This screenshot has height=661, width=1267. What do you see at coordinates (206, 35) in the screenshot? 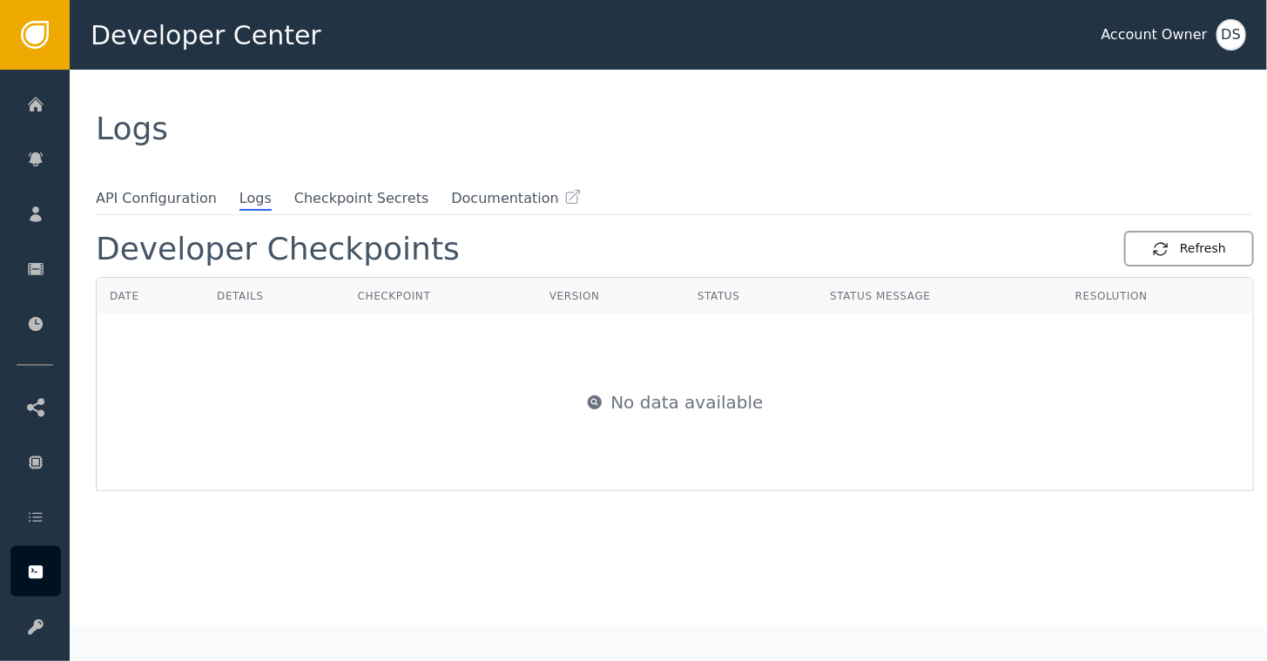
I see `span: Developer Center` at bounding box center [206, 35].